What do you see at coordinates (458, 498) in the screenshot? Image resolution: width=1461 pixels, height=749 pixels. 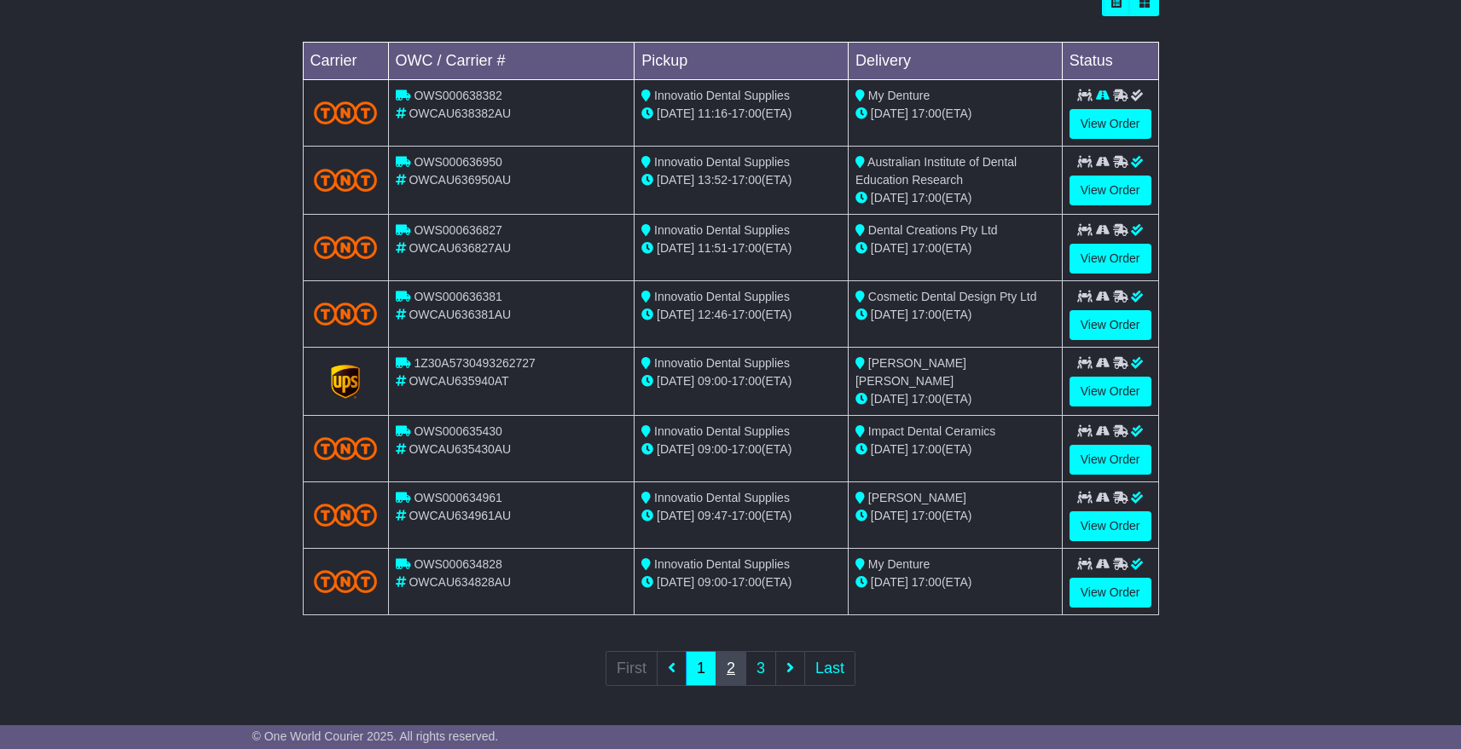 I see `span: OWS000634961` at bounding box center [458, 498].